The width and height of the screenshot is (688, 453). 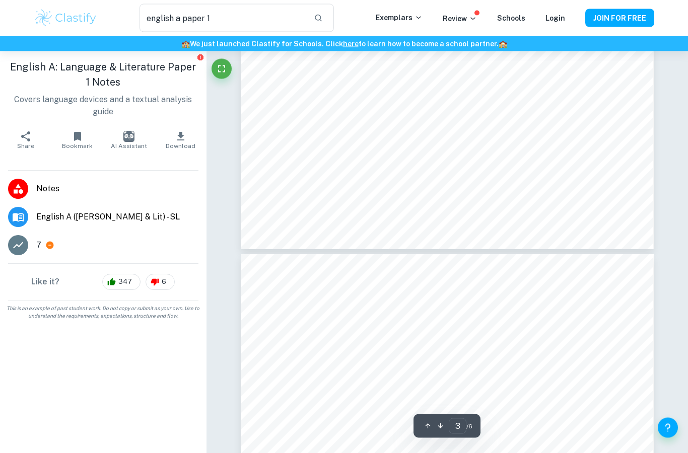 What do you see at coordinates (164, 282) in the screenshot?
I see `span: 6` at bounding box center [164, 282].